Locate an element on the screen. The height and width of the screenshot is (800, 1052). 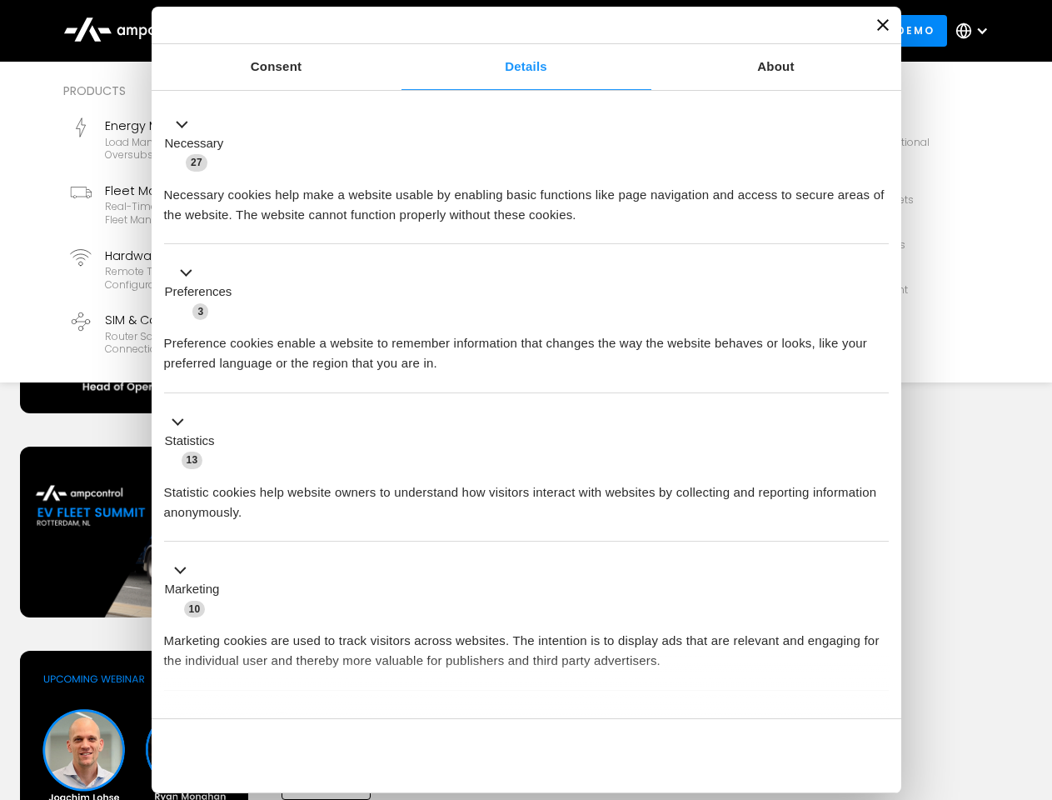
div: Products is located at coordinates (333, 91).